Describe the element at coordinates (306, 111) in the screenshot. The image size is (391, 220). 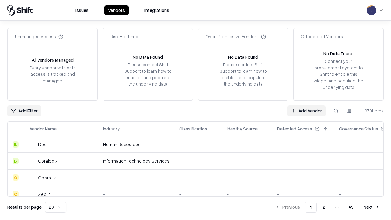
I see `a: Add Vendor` at that location.